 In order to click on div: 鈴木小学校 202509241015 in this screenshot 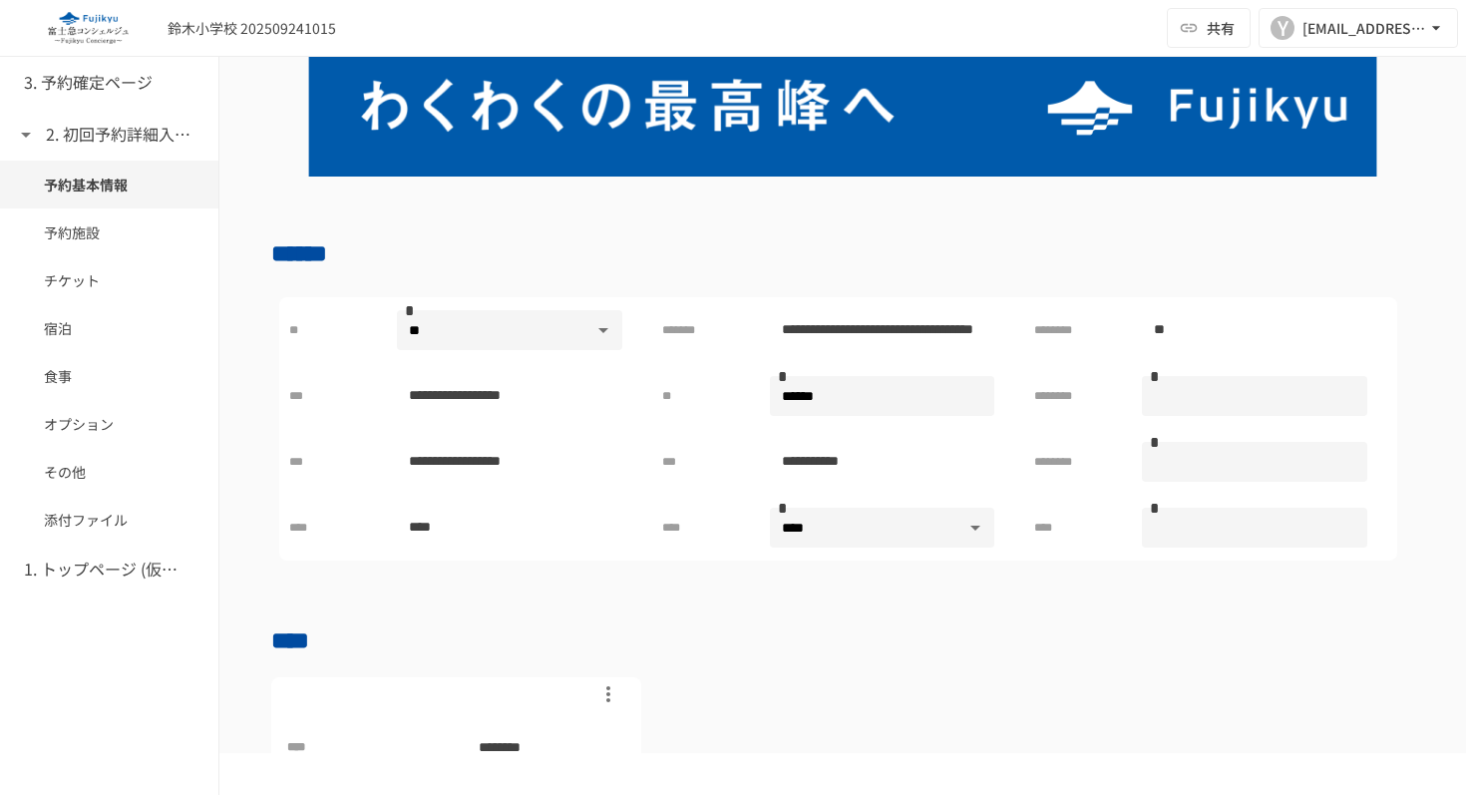, I will do `click(251, 28)`.